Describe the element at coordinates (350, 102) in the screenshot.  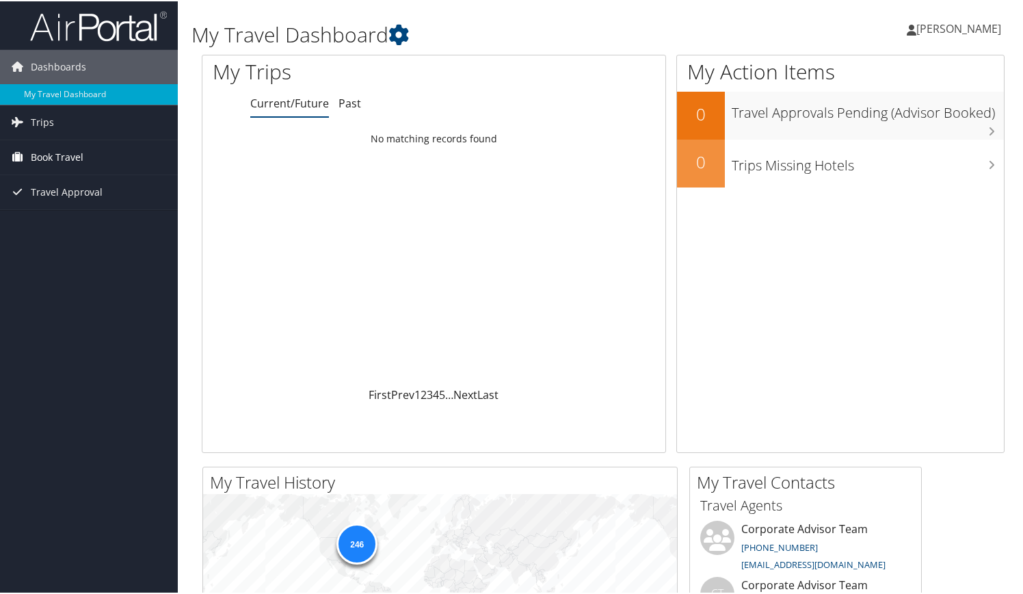
I see `a: Past` at that location.